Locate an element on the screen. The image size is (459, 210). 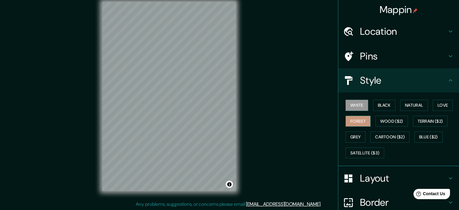
h4: Mappin is located at coordinates (398, 10).